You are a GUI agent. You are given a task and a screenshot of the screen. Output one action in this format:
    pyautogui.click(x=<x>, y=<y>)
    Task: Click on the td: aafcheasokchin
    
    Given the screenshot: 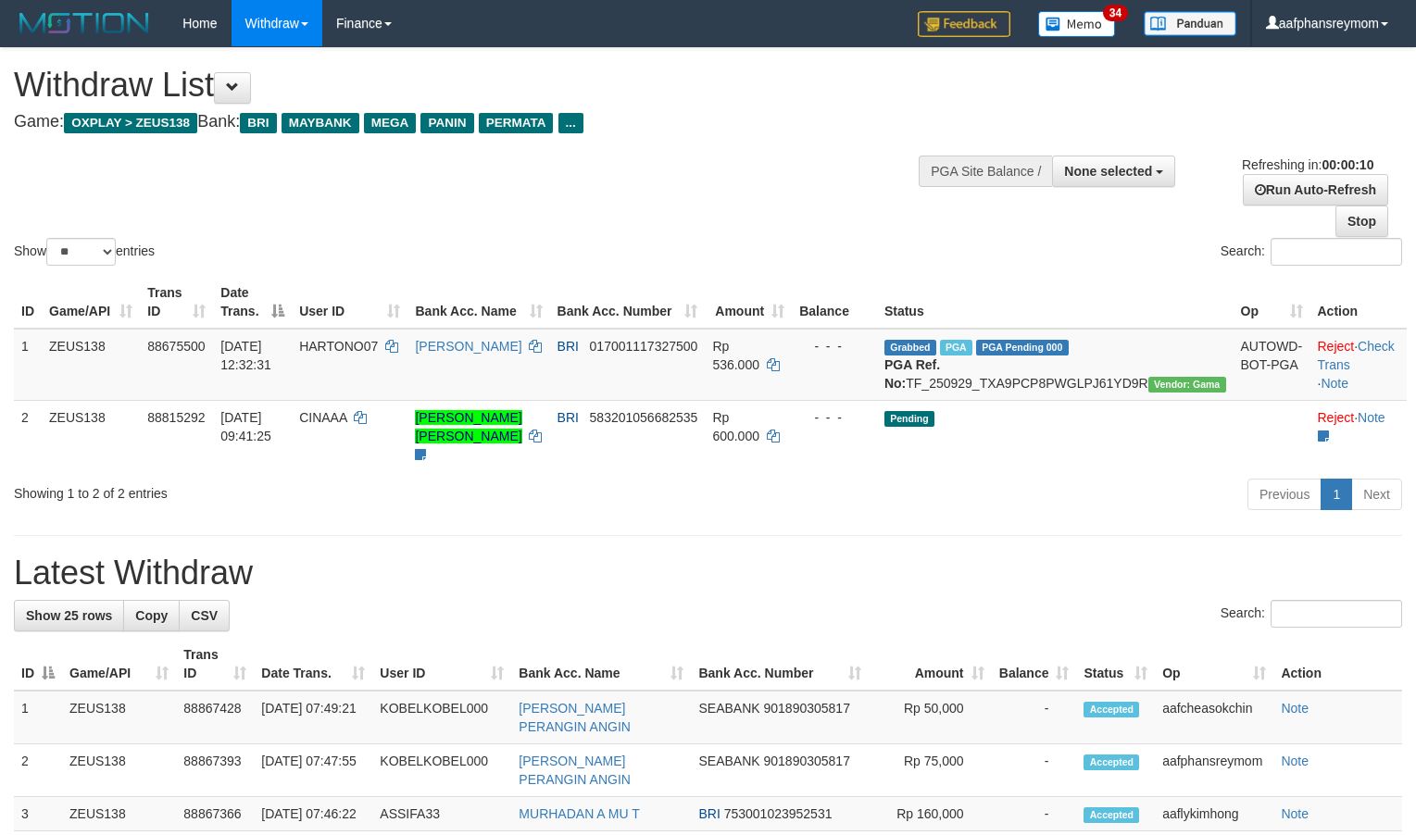 What is the action you would take?
    pyautogui.click(x=1214, y=718)
    